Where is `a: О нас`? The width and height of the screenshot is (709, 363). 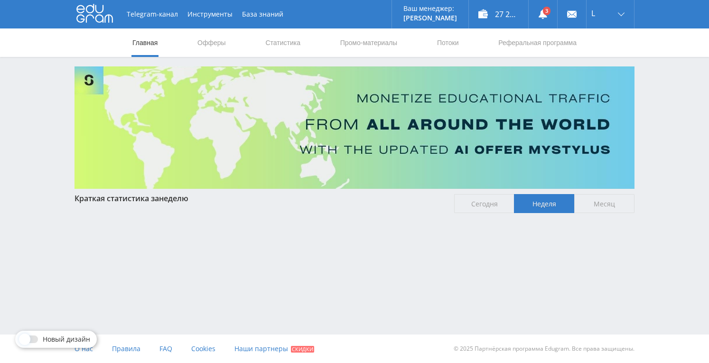
a: О нас is located at coordinates (84, 349).